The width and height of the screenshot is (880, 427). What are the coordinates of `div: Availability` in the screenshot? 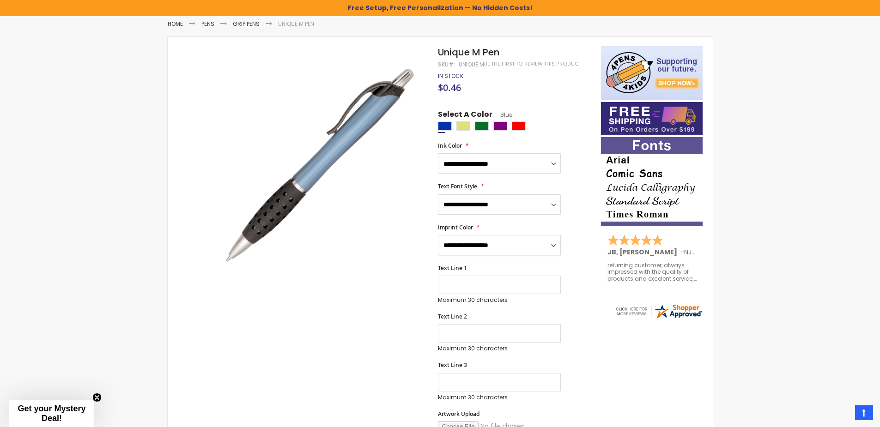 It's located at (450, 76).